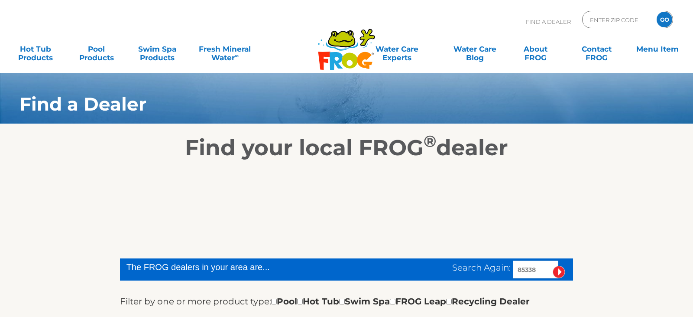 The image size is (693, 317). I want to click on img: Frog Products Logo, so click(346, 44).